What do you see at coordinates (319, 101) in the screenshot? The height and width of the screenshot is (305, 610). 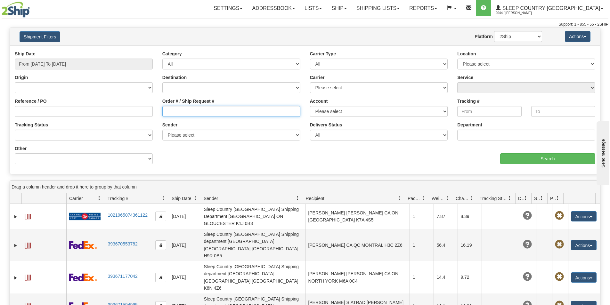 I see `label: Account` at bounding box center [319, 101].